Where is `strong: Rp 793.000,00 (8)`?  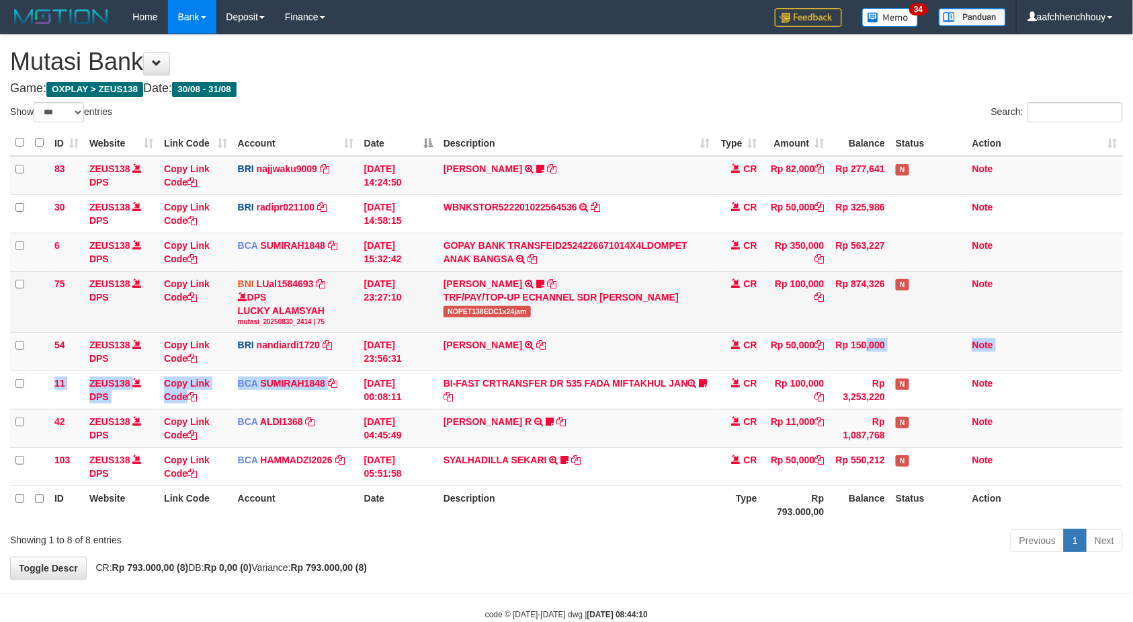 strong: Rp 793.000,00 (8) is located at coordinates (329, 567).